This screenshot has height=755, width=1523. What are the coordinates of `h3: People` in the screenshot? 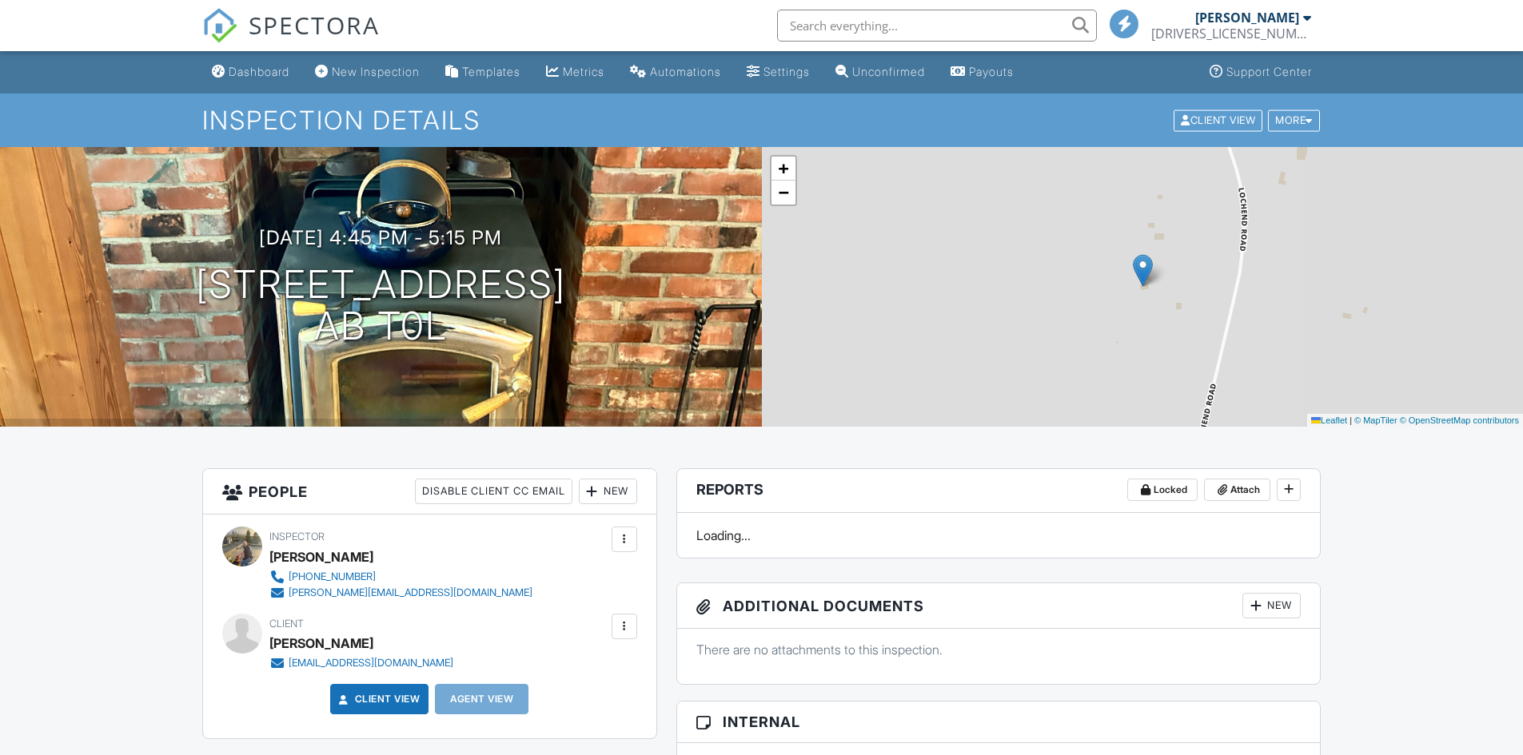 It's located at (429, 492).